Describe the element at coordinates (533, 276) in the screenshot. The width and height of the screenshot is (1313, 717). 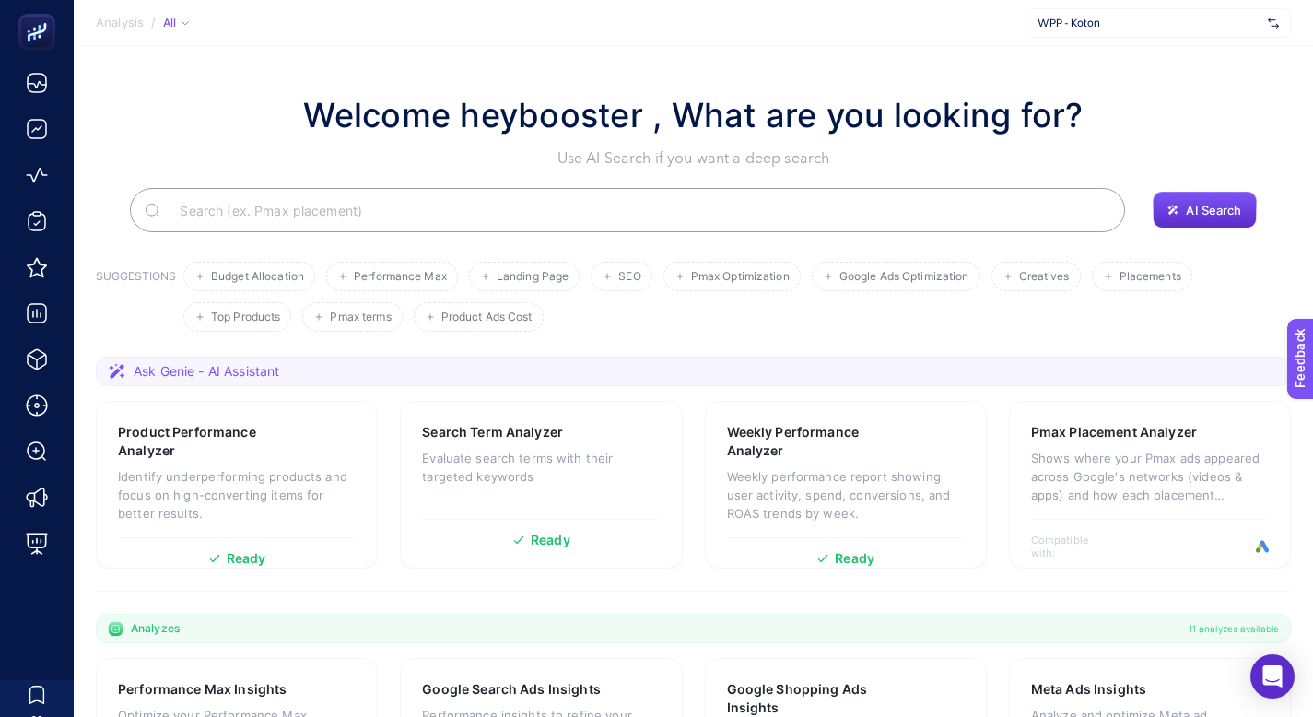
I see `span: Landing Page` at that location.